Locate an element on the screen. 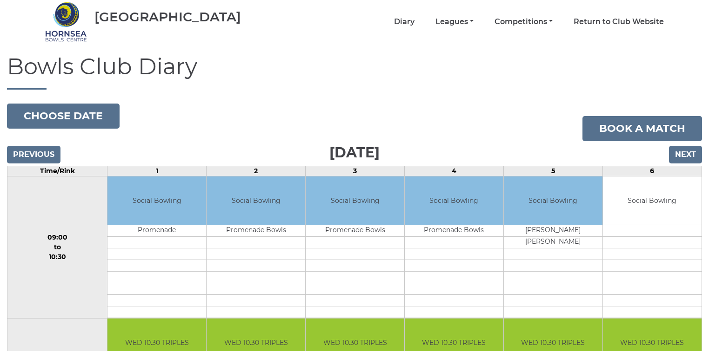  td: 1 is located at coordinates (157, 171).